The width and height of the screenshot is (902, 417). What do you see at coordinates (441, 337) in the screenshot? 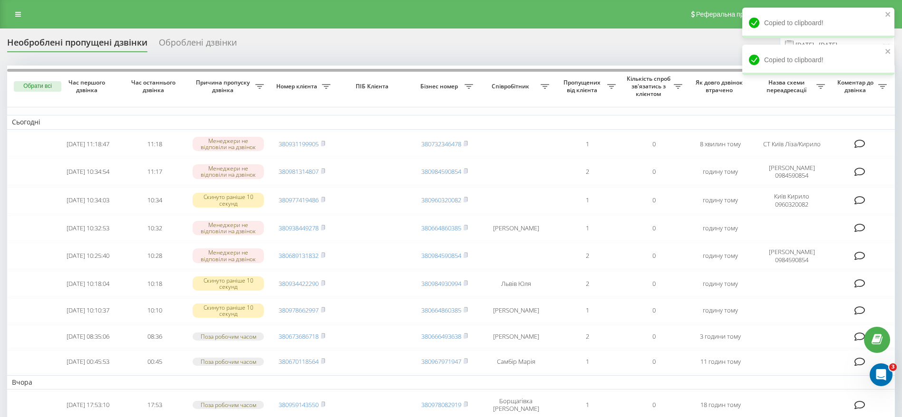
I see `a: 380666493638` at bounding box center [441, 337].